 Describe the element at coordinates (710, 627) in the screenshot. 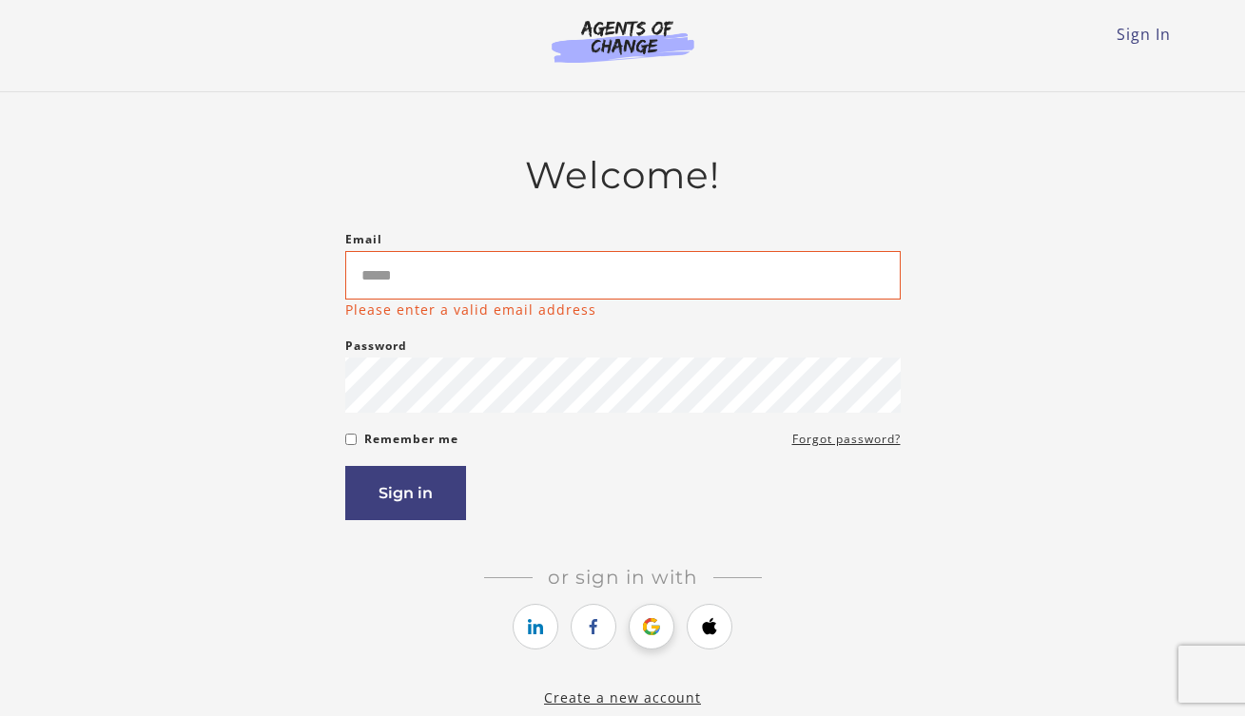

I see `a: https://courses.thinkific.com/users/auth/apple?ss%5Breferral%5D=&ss%5Buser_return_to%5D=https%3A%...` at that location.